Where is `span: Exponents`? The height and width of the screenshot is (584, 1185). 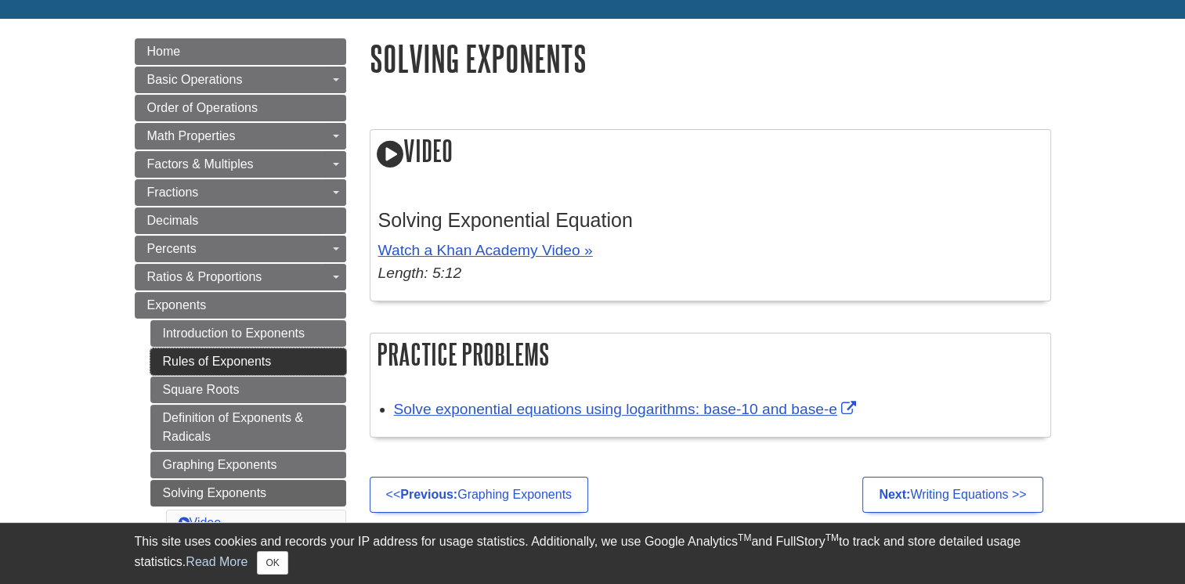
span: Exponents is located at coordinates (177, 305).